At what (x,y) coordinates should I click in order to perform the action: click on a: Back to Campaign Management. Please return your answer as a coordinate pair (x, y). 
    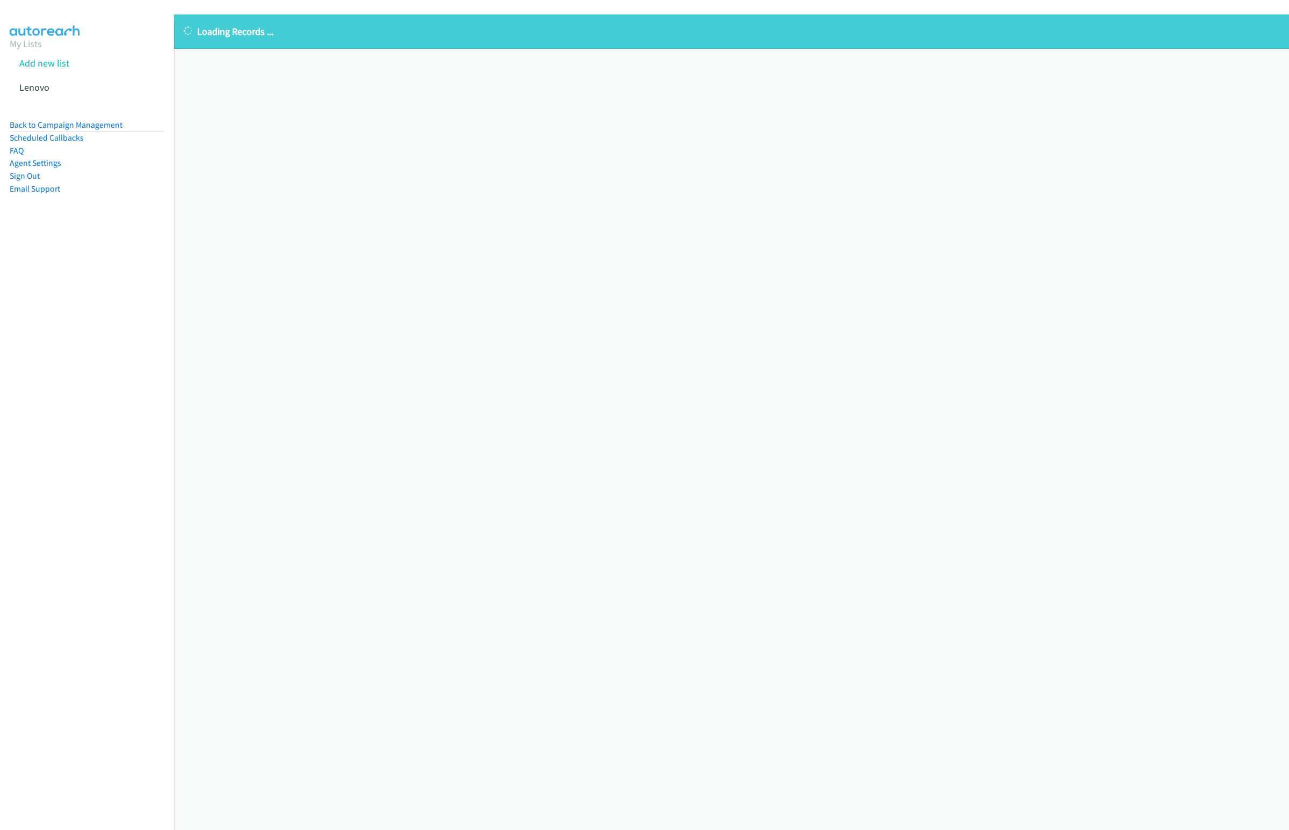
    Looking at the image, I should click on (66, 125).